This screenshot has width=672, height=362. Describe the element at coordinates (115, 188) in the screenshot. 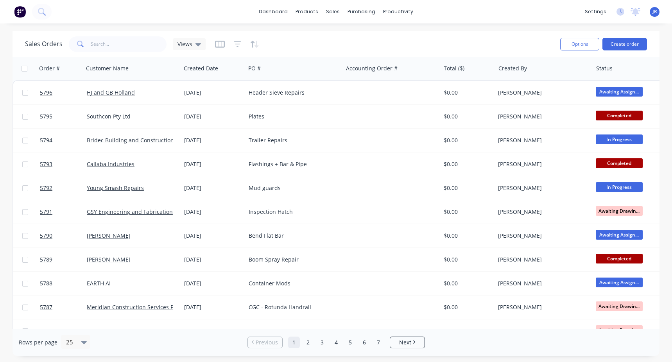

I see `a: Young Smash Repairs` at that location.